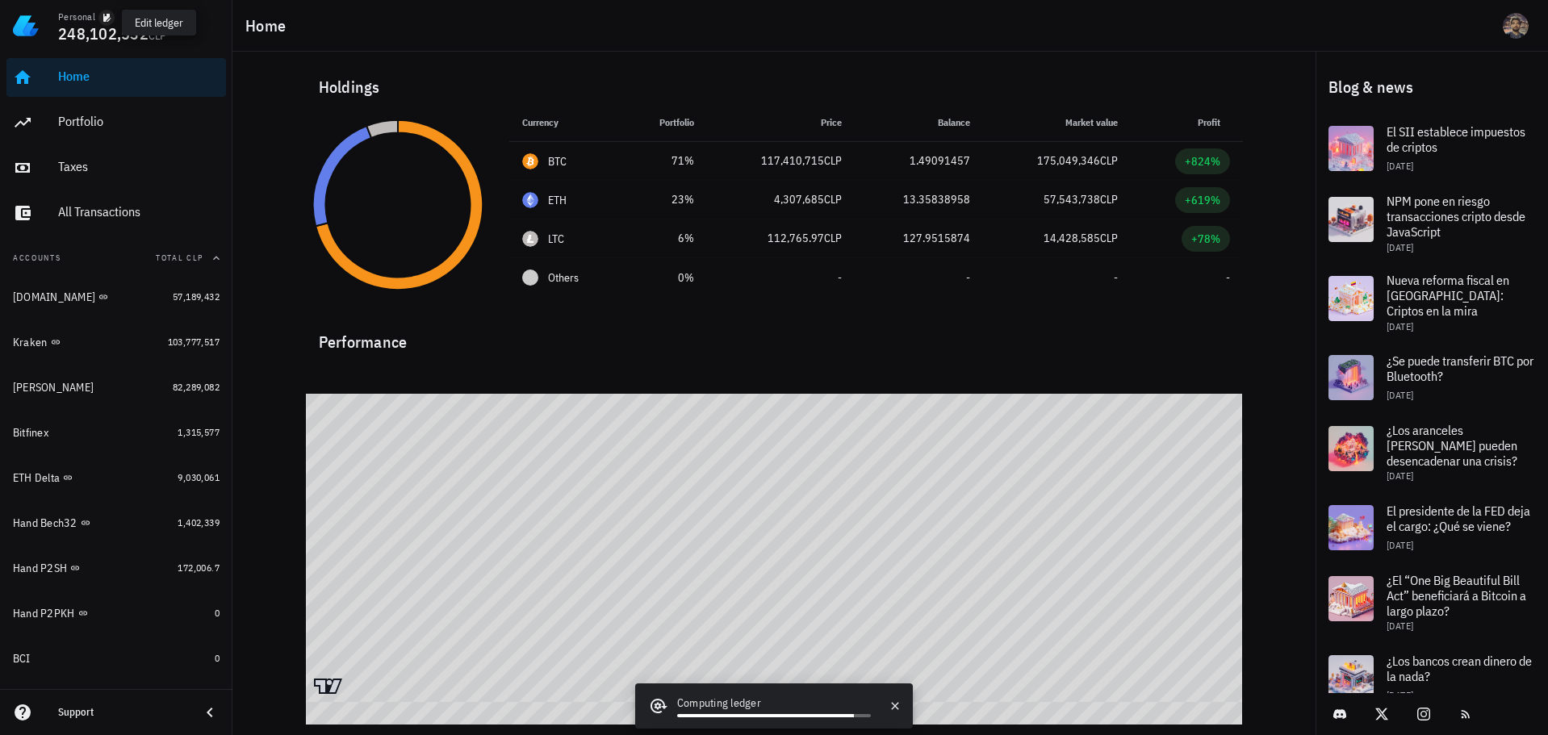 The width and height of the screenshot is (1548, 735). Describe the element at coordinates (40, 568) in the screenshot. I see `div: Hand P2SH` at that location.